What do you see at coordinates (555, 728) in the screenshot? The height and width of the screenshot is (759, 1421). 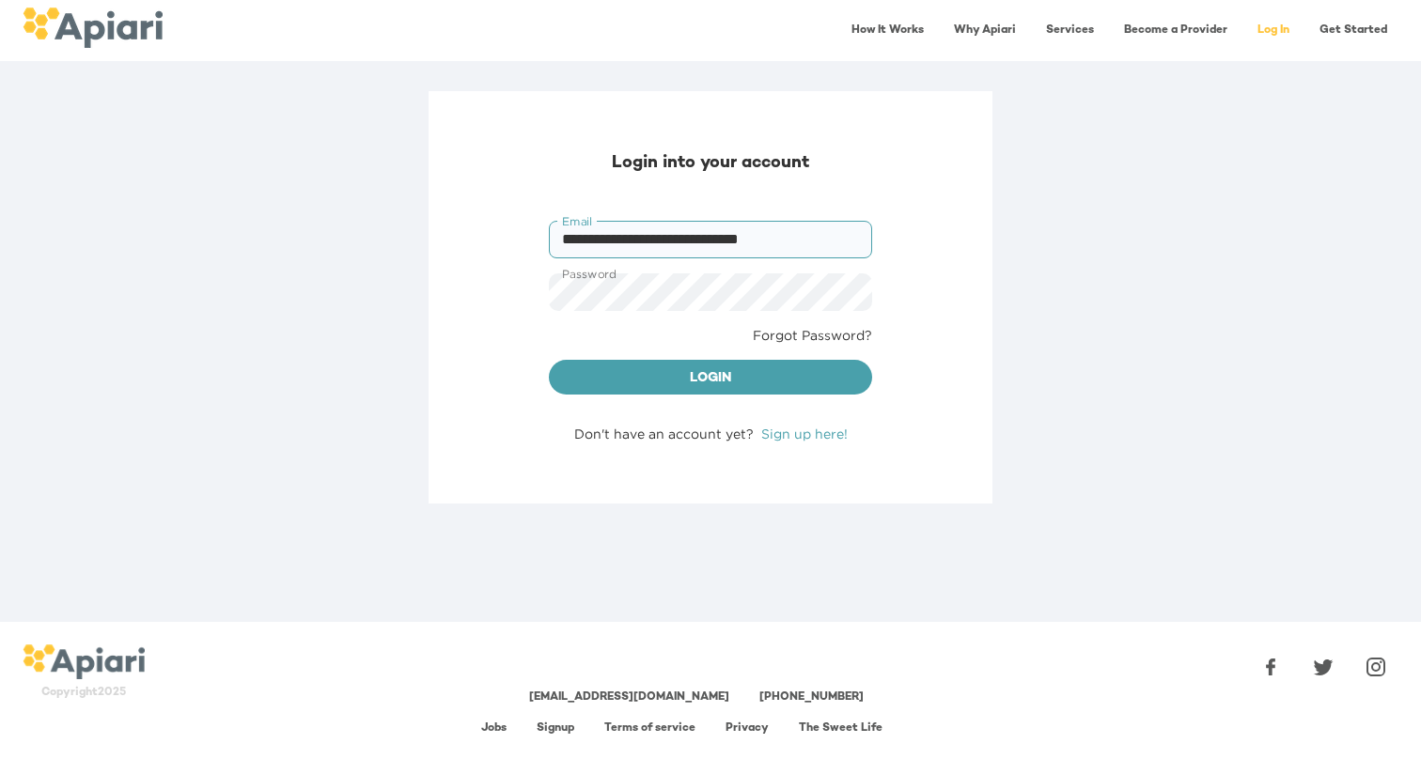 I see `a: Signup` at bounding box center [555, 728].